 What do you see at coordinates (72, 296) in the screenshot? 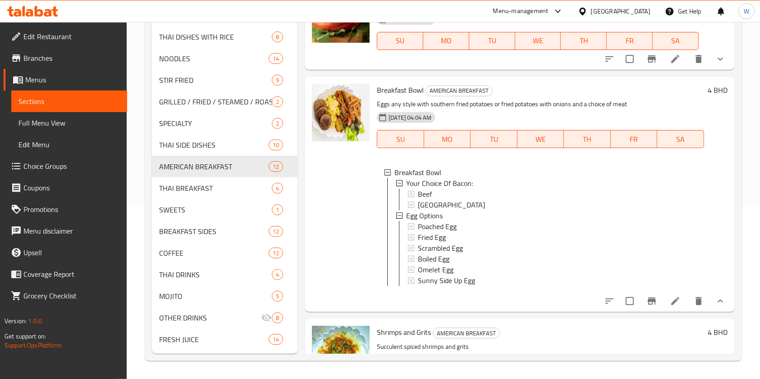
I see `span: Grocery Checklist` at bounding box center [72, 296].